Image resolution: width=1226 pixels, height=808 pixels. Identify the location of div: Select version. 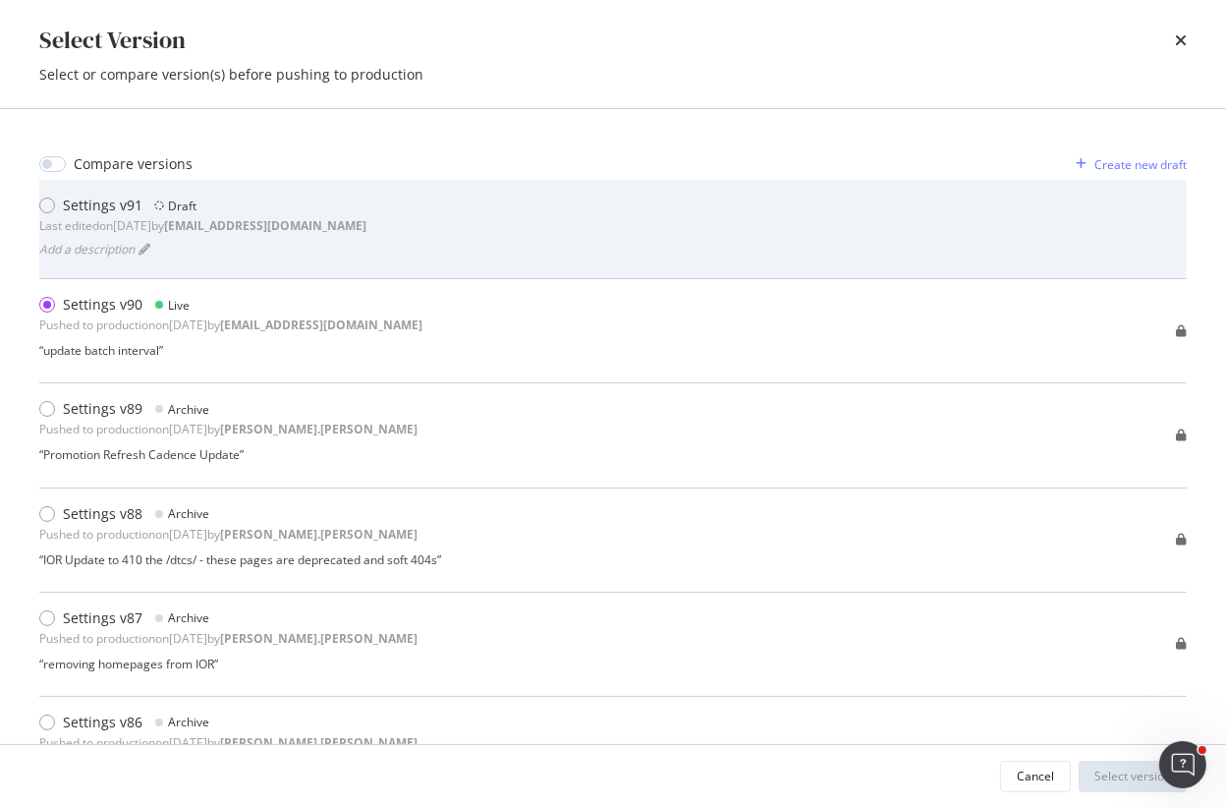
(1133, 775).